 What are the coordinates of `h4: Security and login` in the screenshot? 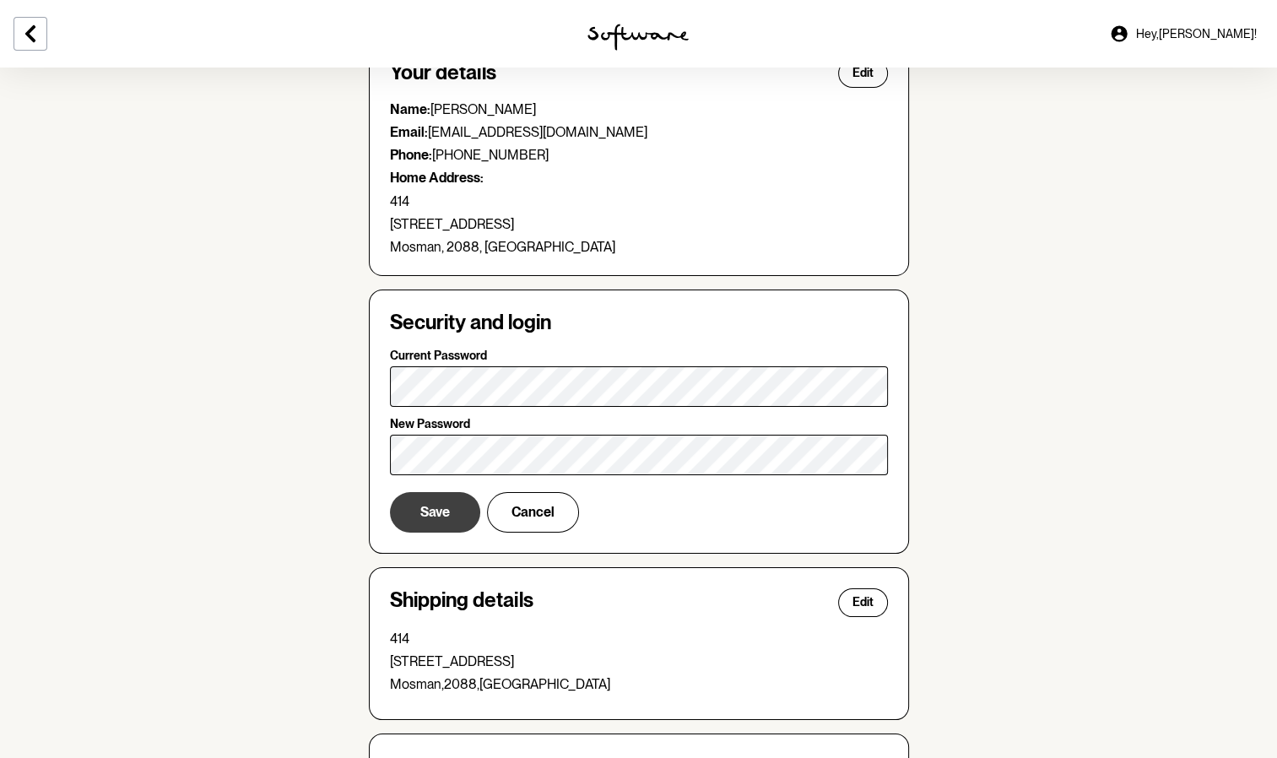 It's located at (639, 322).